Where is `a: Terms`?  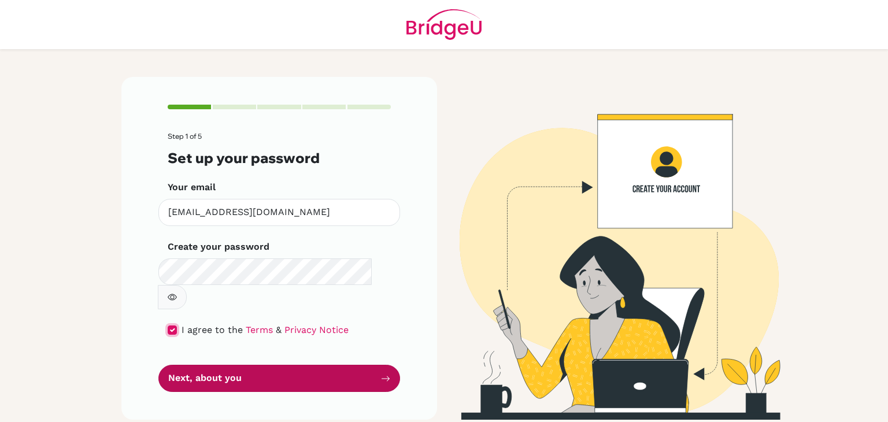
a: Terms is located at coordinates (259, 330).